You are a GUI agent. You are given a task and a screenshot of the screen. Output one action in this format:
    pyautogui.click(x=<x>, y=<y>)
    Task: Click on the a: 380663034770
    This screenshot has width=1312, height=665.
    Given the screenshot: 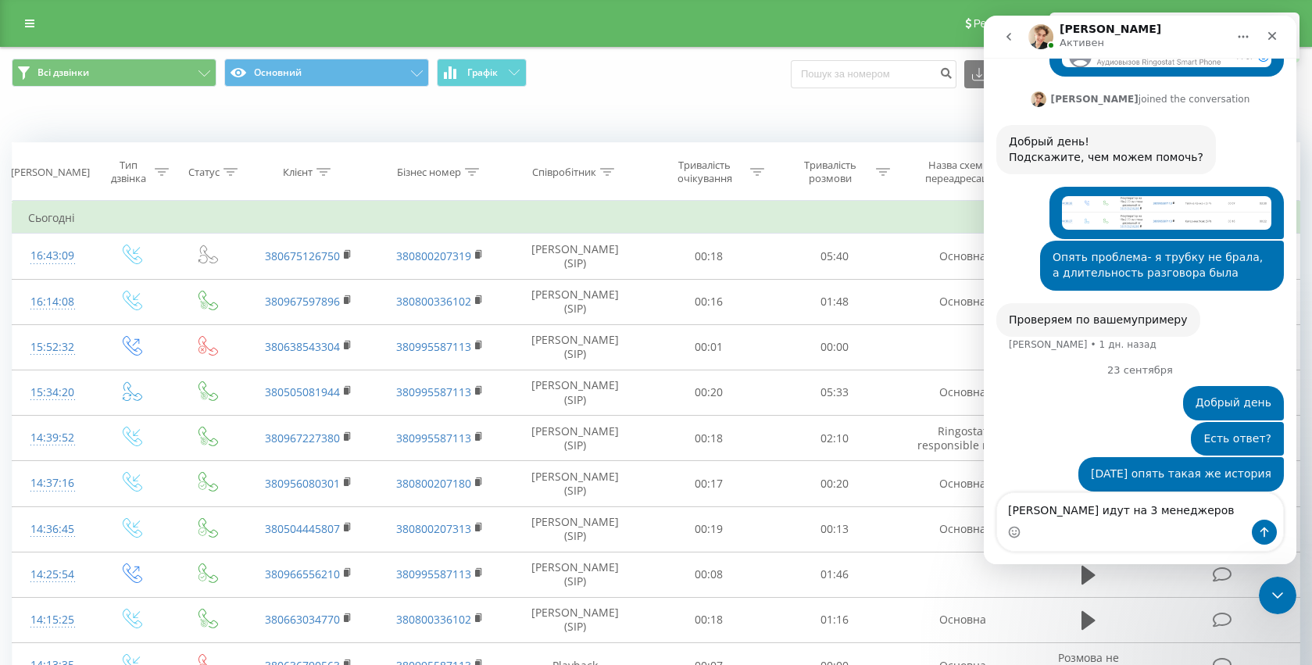 What is the action you would take?
    pyautogui.click(x=302, y=619)
    